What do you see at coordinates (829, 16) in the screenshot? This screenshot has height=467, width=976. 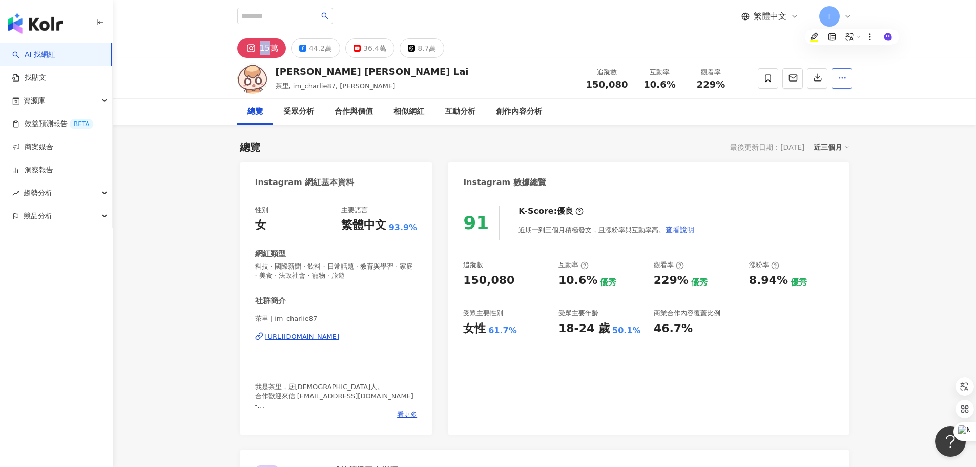 I see `span: I` at bounding box center [829, 16].